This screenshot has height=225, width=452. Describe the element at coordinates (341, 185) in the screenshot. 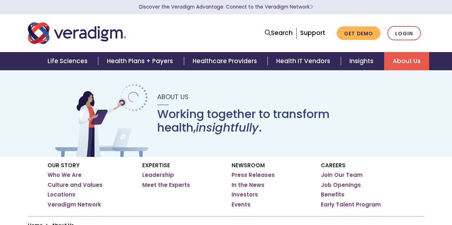

I see `a: Job Openings` at that location.